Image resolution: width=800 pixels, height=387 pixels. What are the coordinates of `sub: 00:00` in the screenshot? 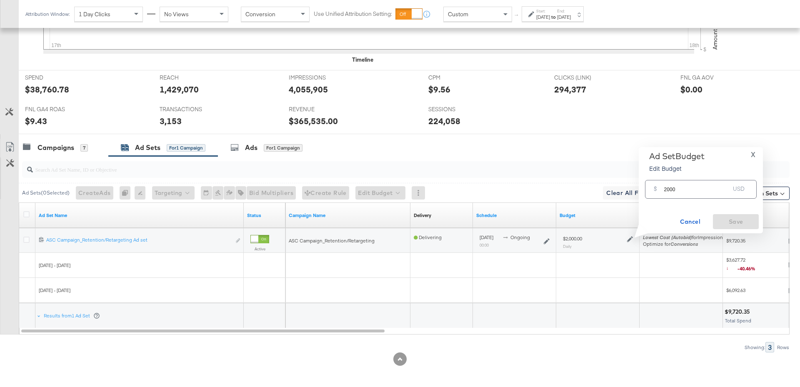 It's located at (484, 245).